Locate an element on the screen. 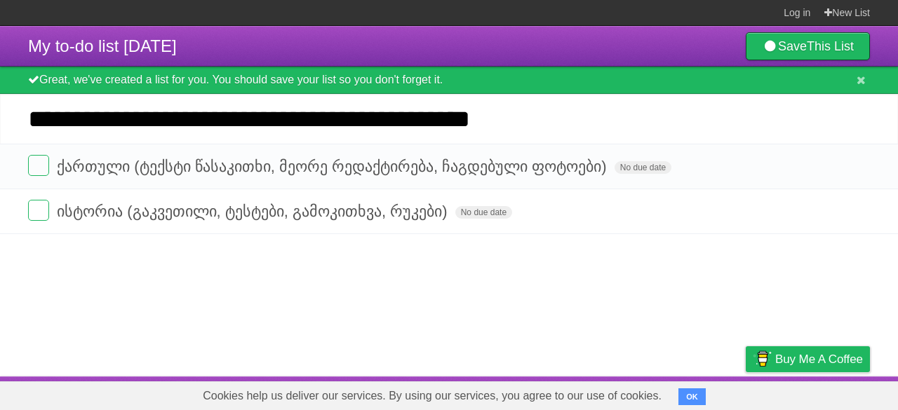 The image size is (898, 410). a: Suggest a feature is located at coordinates (826, 393).